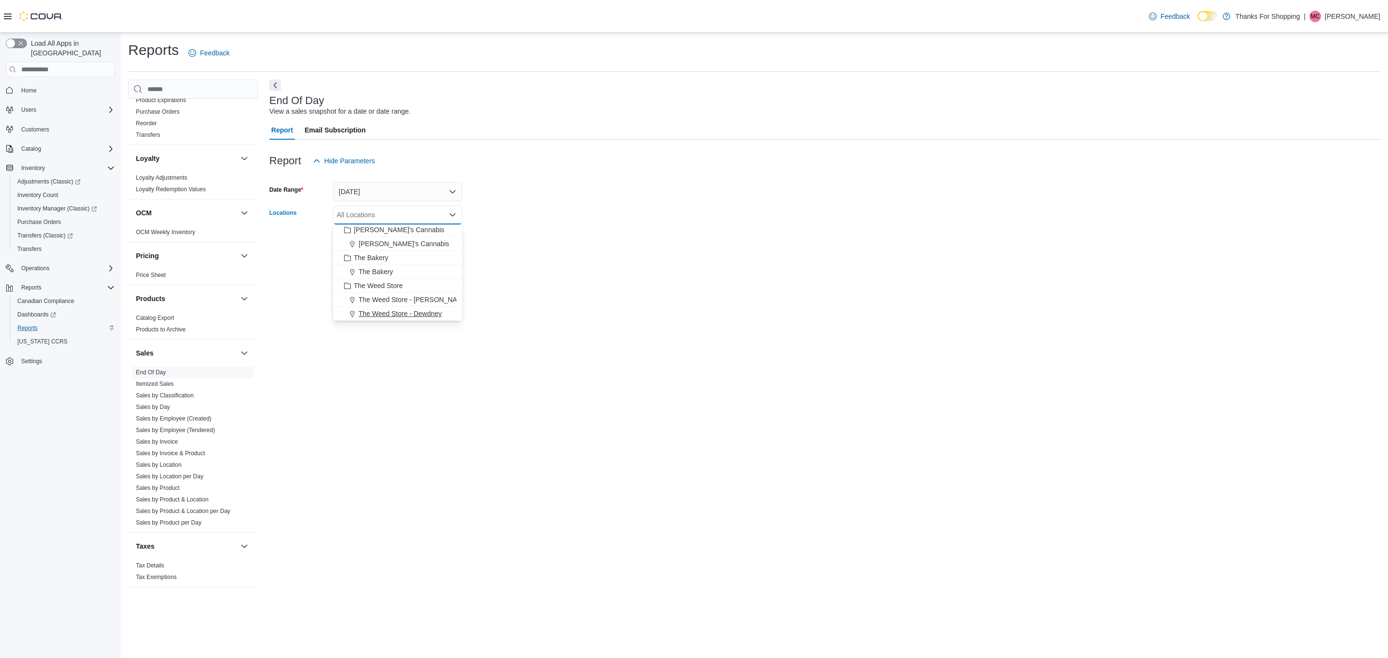 The height and width of the screenshot is (658, 1388). Describe the element at coordinates (172, 500) in the screenshot. I see `a: Sales by Product & Location` at that location.